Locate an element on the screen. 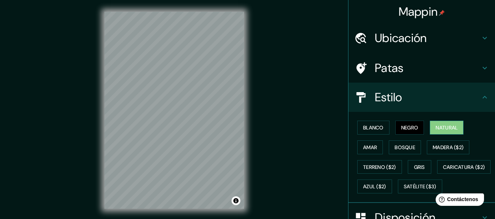 The image size is (495, 219). button: Blanco is located at coordinates (373, 128).